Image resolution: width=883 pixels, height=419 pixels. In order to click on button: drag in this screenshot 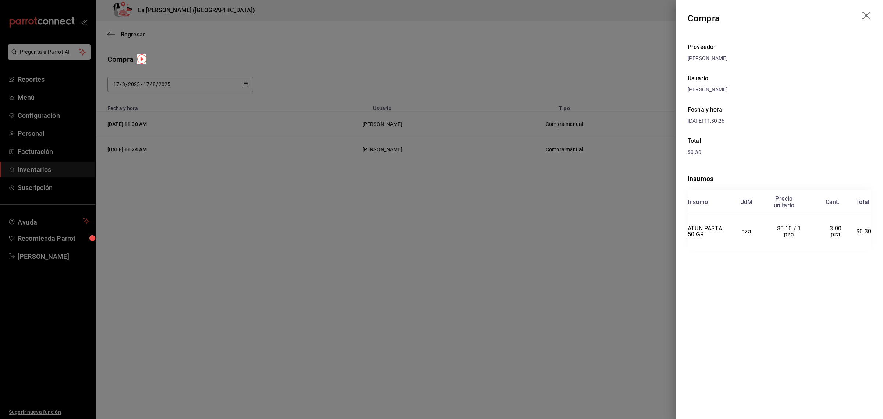, I will do `click(867, 16)`.